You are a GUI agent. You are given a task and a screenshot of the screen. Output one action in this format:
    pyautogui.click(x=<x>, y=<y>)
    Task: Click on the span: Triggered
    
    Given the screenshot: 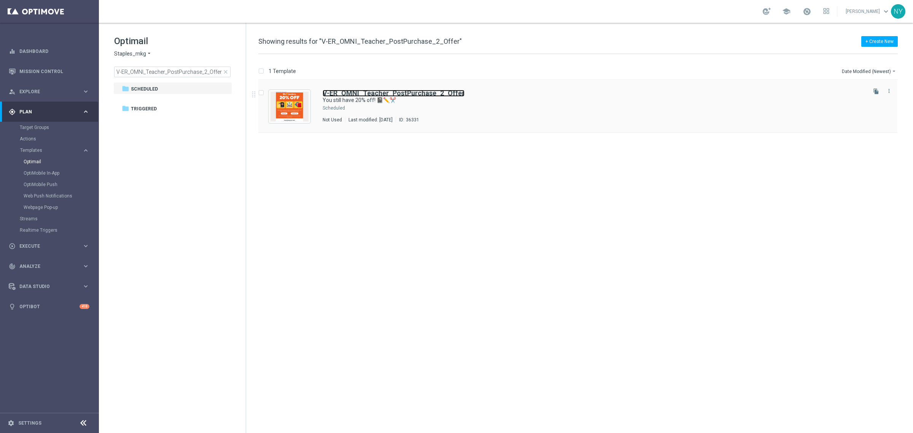 What is the action you would take?
    pyautogui.click(x=144, y=109)
    